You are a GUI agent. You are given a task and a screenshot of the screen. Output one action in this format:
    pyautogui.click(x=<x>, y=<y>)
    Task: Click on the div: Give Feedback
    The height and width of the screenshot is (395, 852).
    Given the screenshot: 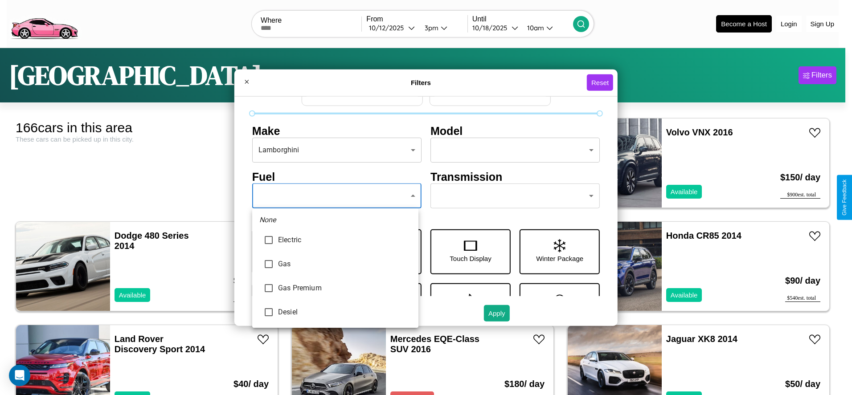 What is the action you would take?
    pyautogui.click(x=845, y=197)
    